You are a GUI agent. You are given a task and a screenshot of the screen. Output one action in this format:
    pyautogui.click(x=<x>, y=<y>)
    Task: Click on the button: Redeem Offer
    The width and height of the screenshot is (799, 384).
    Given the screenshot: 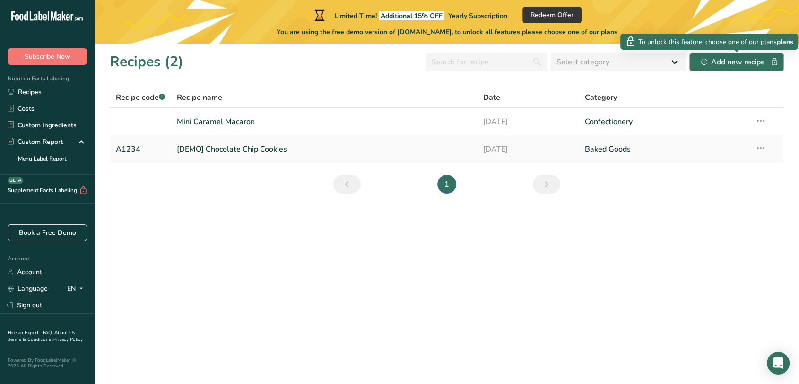 What is the action you would take?
    pyautogui.click(x=552, y=15)
    